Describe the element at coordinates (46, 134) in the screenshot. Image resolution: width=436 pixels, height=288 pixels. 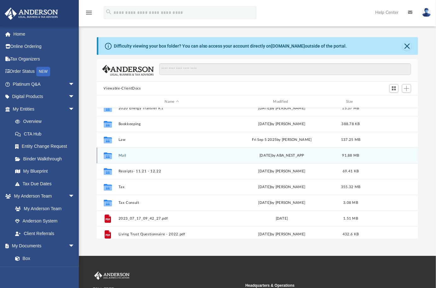
I see `a: CTA Hub` at that location.